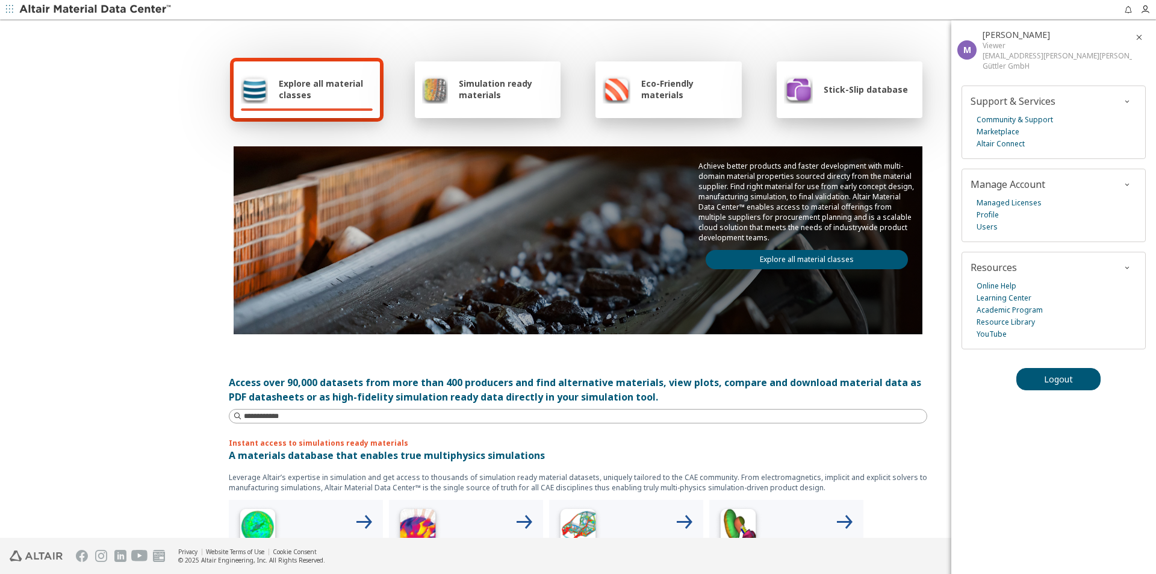 The width and height of the screenshot is (1156, 574). What do you see at coordinates (967, 49) in the screenshot?
I see `span: M` at bounding box center [967, 49].